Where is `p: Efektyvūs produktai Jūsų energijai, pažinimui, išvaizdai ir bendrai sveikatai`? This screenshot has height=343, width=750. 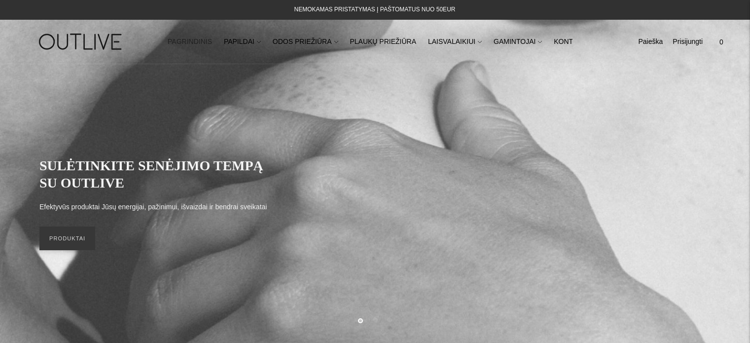 p: Efektyvūs produktai Jūsų energijai, pažinimui, išvaizdai ir bendrai sveikatai is located at coordinates (153, 207).